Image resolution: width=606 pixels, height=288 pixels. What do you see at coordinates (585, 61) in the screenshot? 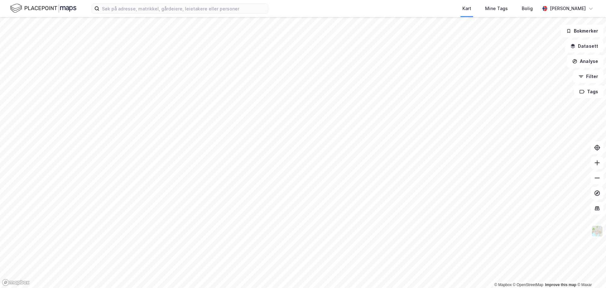
I see `button: Analyse` at bounding box center [585, 61].